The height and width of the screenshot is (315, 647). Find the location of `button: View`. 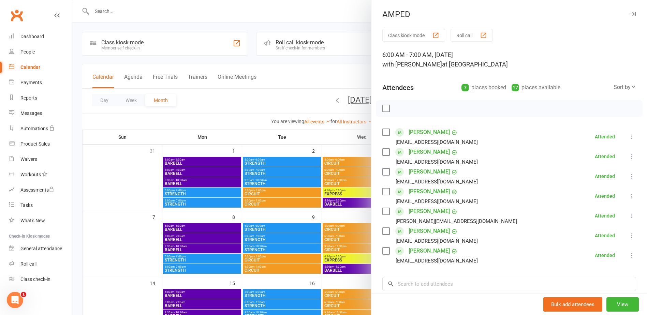

button: View is located at coordinates (622, 304).